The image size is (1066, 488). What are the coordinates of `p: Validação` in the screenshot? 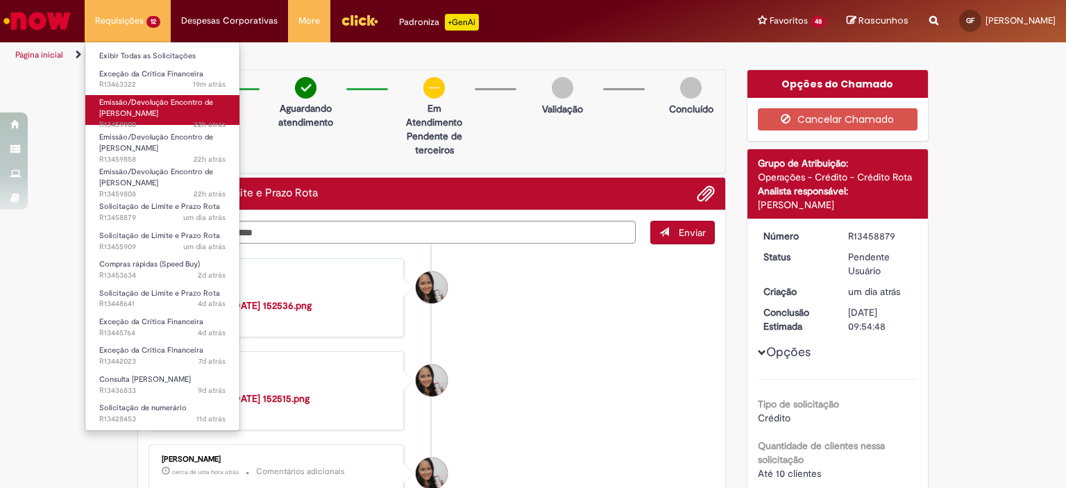 It's located at (562, 109).